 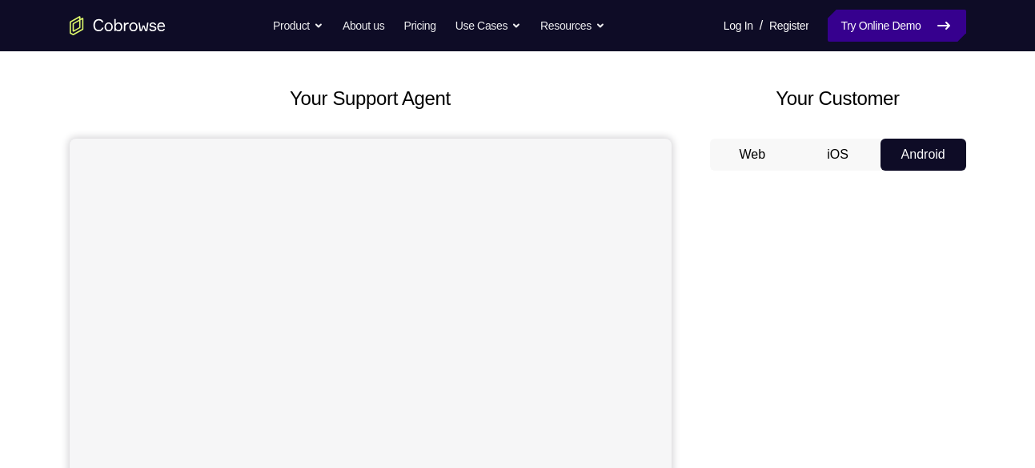 I want to click on button: Use Cases, so click(x=488, y=26).